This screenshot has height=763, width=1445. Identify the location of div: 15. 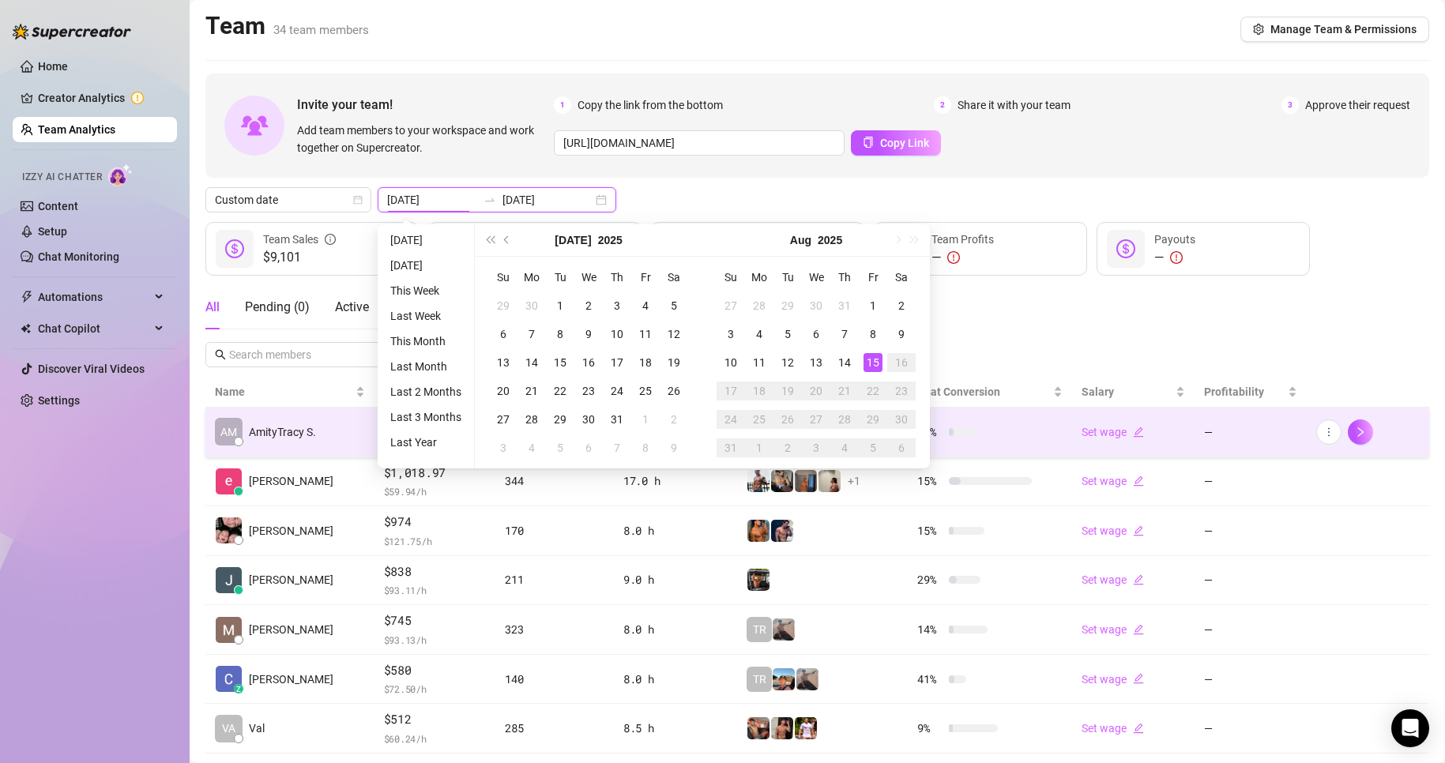
(560, 363).